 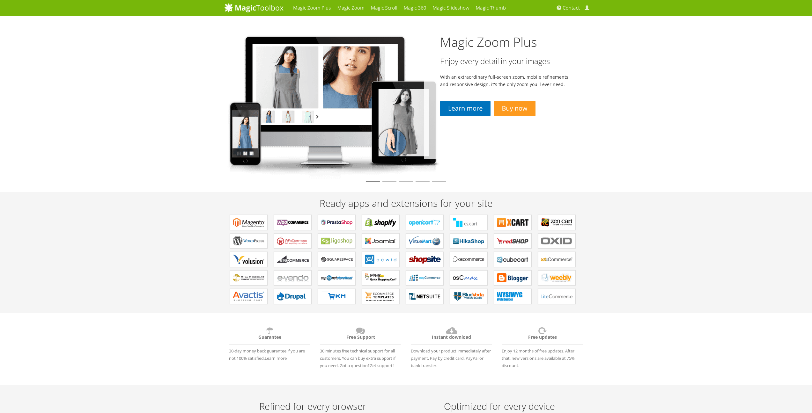 What do you see at coordinates (514, 108) in the screenshot?
I see `a: Buy now` at bounding box center [514, 108].